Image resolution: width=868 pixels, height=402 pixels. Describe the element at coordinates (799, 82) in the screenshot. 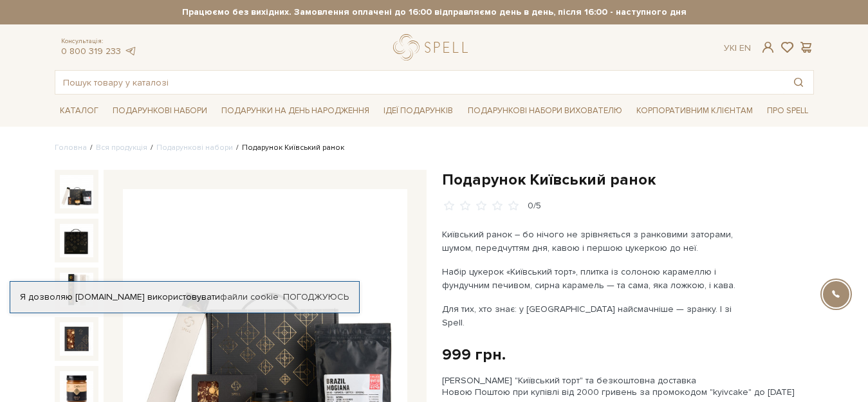

I see `button: Пошук товару у каталозі` at that location.